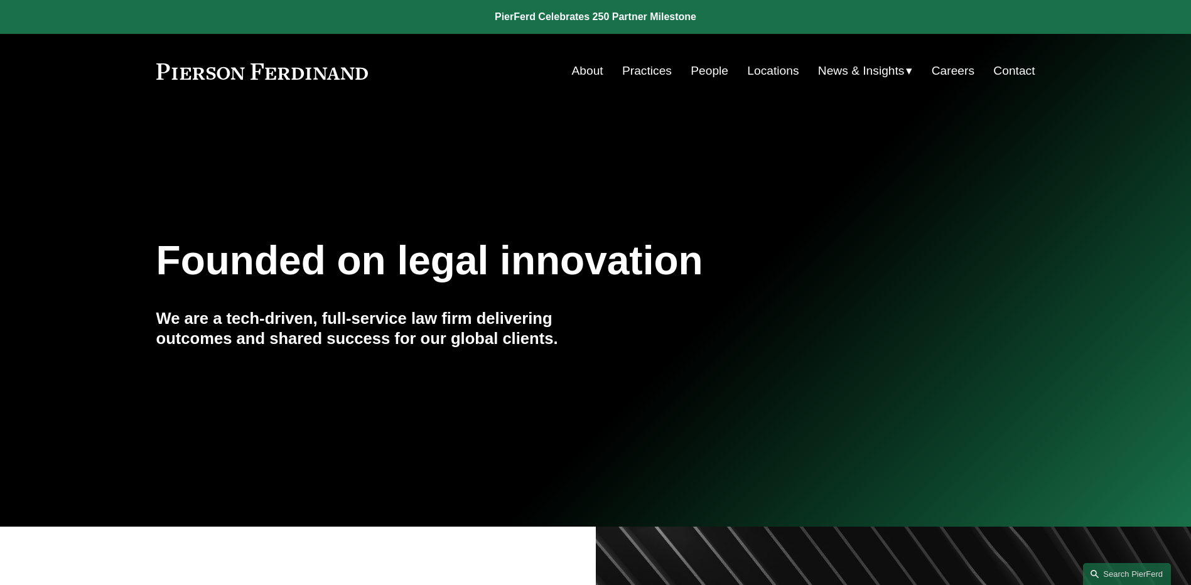  I want to click on a: People, so click(709, 71).